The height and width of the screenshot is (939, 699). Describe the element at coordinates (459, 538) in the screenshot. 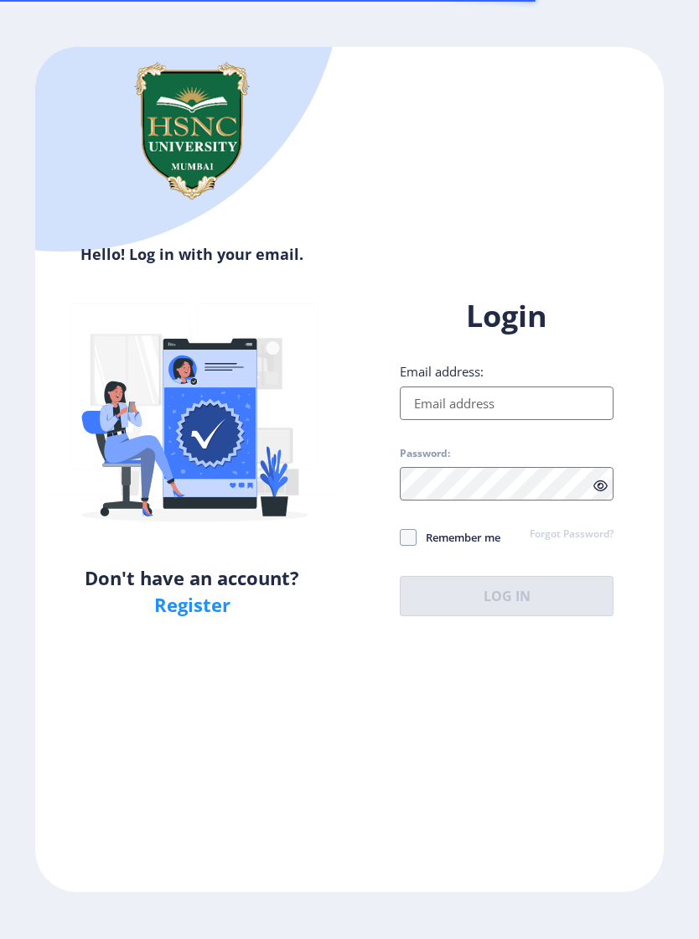

I see `span: Remember me` at that location.